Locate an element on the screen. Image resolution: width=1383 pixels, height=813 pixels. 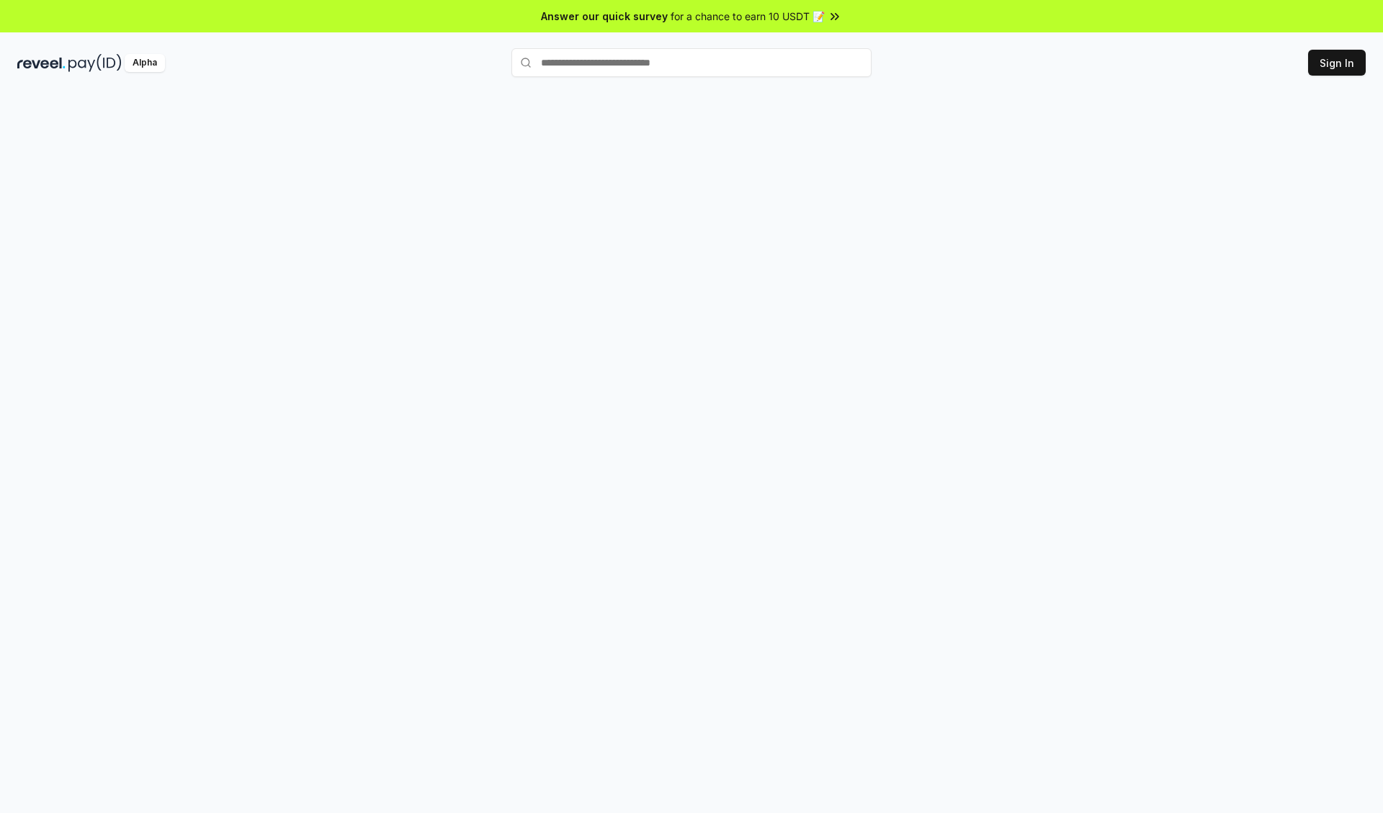
img: pay_id is located at coordinates (95, 63).